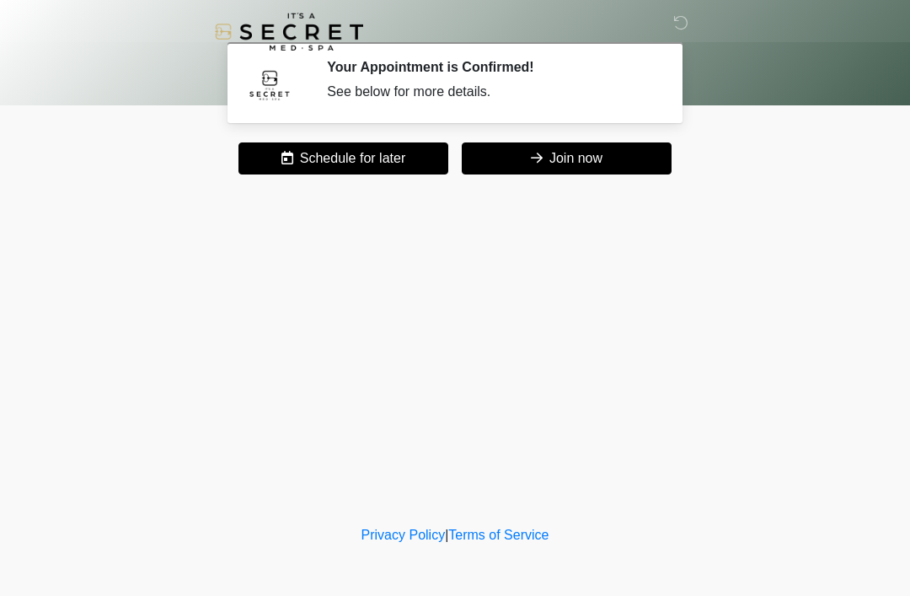 This screenshot has width=910, height=596. What do you see at coordinates (343, 158) in the screenshot?
I see `button: Schedule for later` at bounding box center [343, 158].